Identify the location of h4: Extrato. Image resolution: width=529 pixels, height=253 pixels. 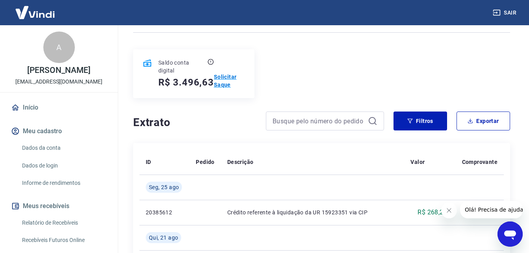
(195, 122).